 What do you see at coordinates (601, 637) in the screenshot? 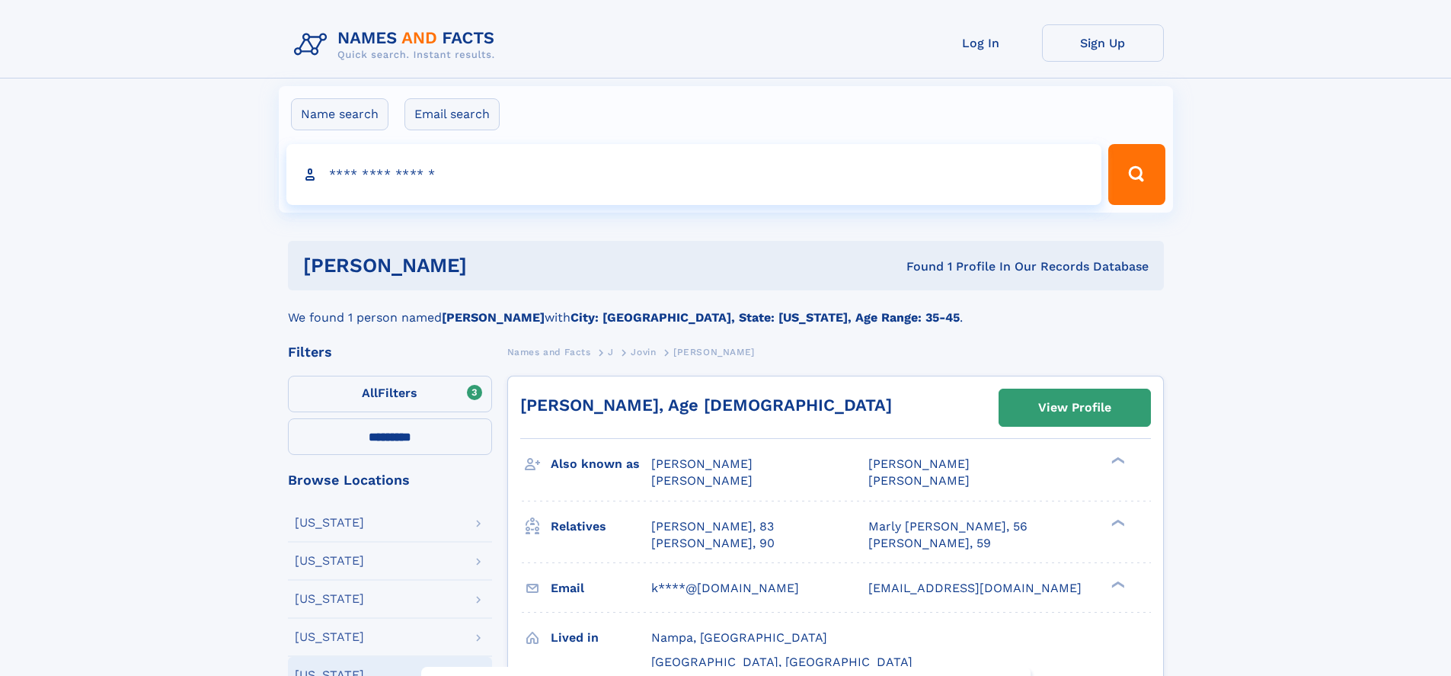
I see `h3: Lived in` at bounding box center [601, 637].